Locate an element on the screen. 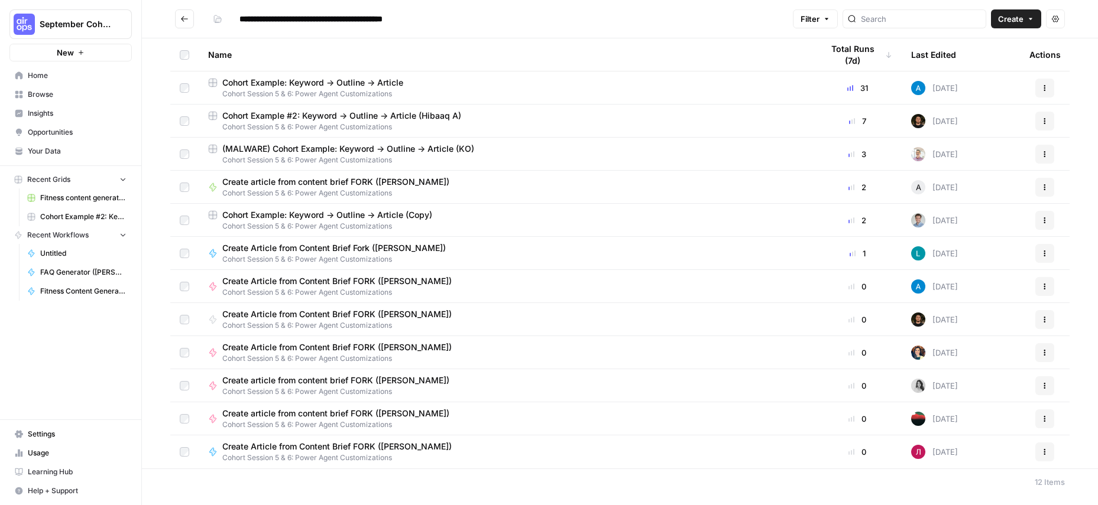 This screenshot has width=1098, height=505. span: Help + Support is located at coordinates (77, 491).